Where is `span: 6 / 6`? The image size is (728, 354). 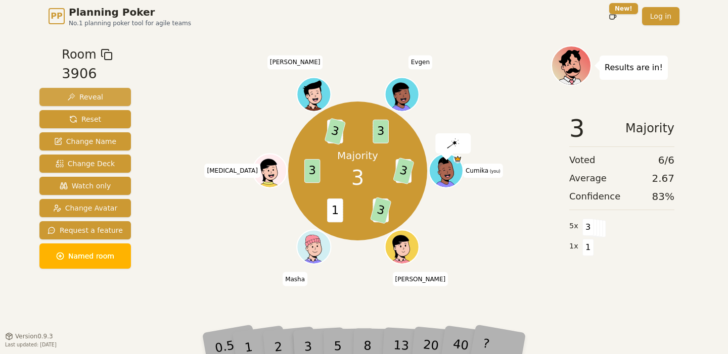 span: 6 / 6 is located at coordinates (666, 160).